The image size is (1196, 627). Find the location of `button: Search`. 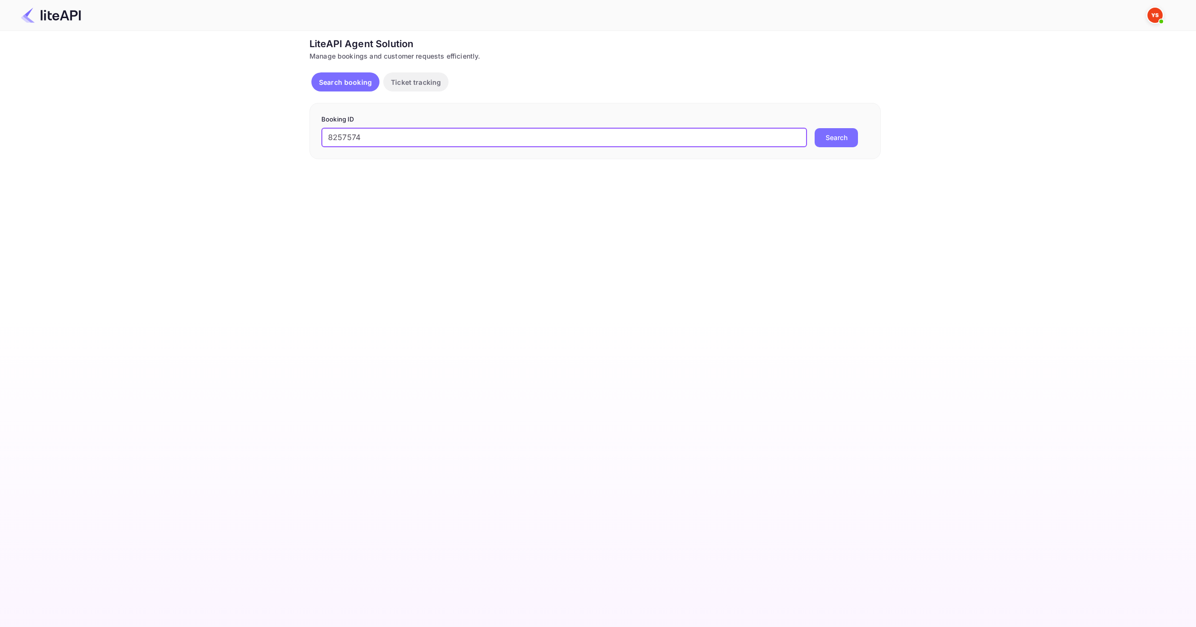

button: Search is located at coordinates (836, 138).